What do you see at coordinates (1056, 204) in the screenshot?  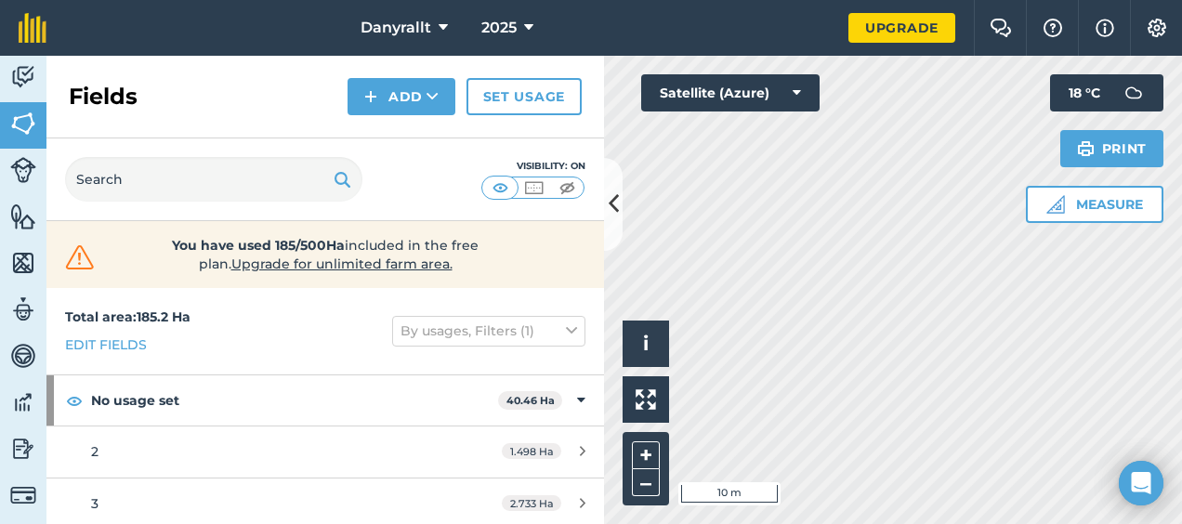 I see `img: Ruler icon` at bounding box center [1056, 204].